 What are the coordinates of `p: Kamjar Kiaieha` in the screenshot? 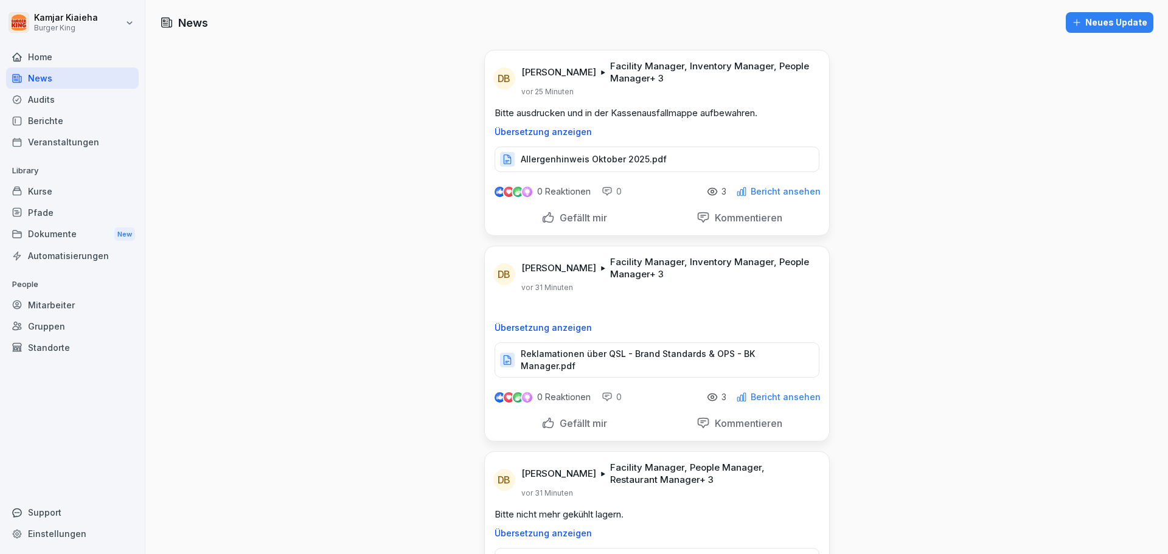 It's located at (66, 18).